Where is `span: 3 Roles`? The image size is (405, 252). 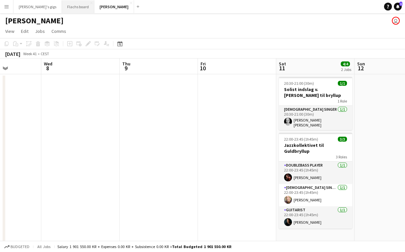 span: 3 Roles is located at coordinates (342, 156).